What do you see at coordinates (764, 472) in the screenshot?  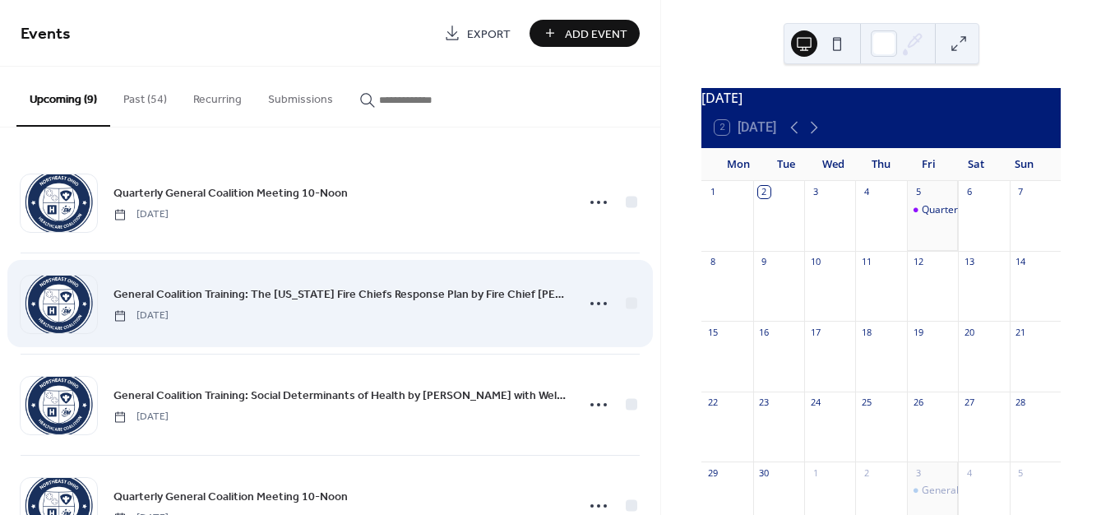 I see `div: 30` at bounding box center [764, 472].